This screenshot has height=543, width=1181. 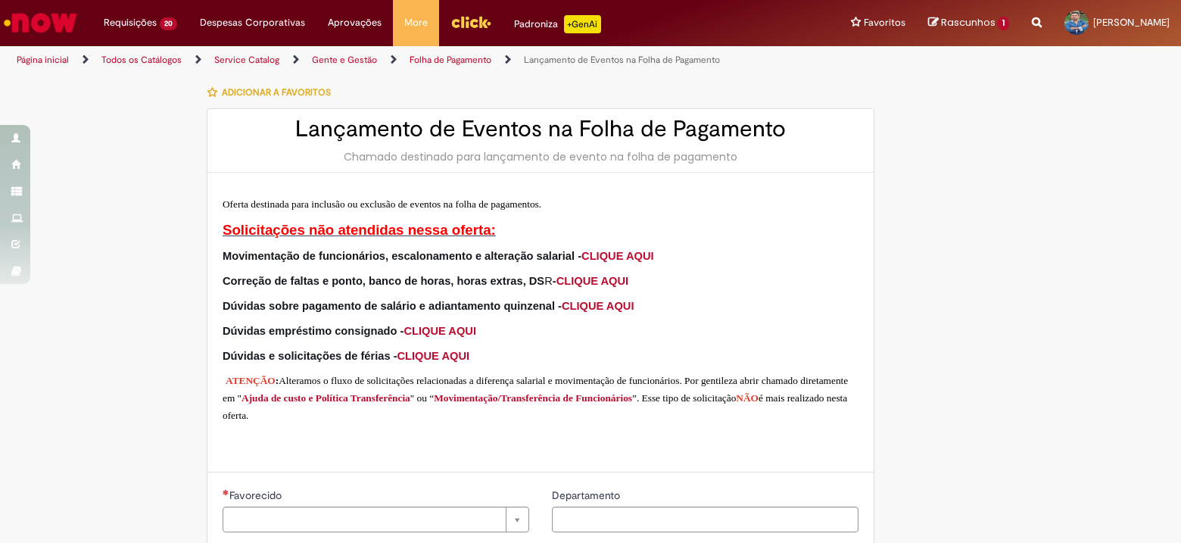 What do you see at coordinates (383, 281) in the screenshot?
I see `strong: Correção de faltas e ponto, banco de horas, horas extras, DS` at bounding box center [383, 281].